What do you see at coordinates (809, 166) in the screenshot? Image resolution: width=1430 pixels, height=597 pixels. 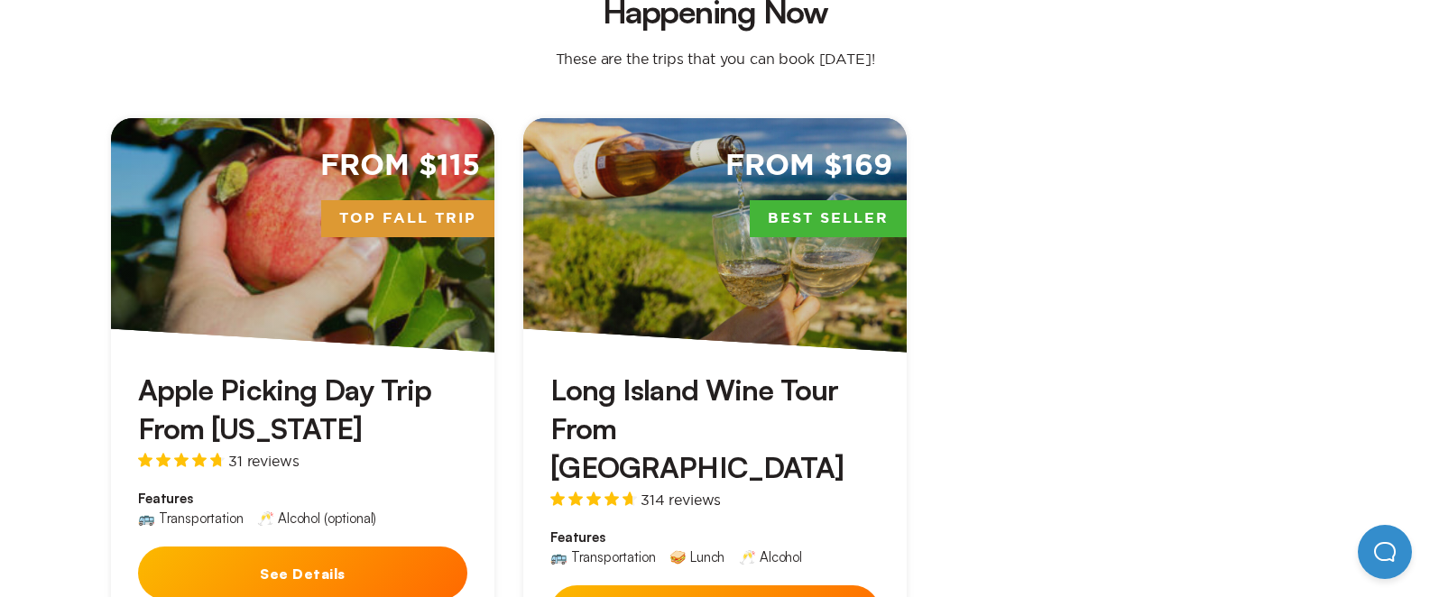 I see `span: From $169` at bounding box center [809, 166].